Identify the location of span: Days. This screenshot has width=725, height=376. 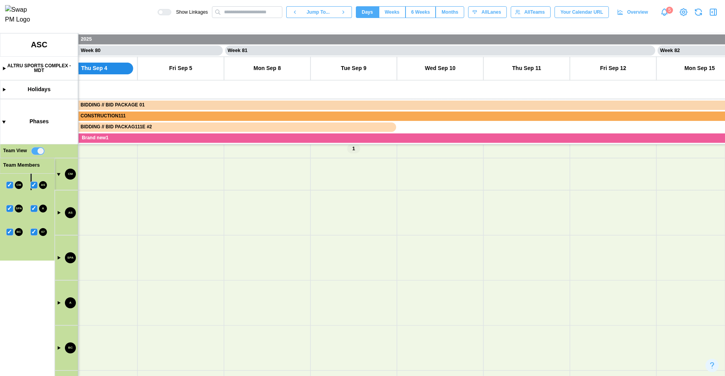
(367, 12).